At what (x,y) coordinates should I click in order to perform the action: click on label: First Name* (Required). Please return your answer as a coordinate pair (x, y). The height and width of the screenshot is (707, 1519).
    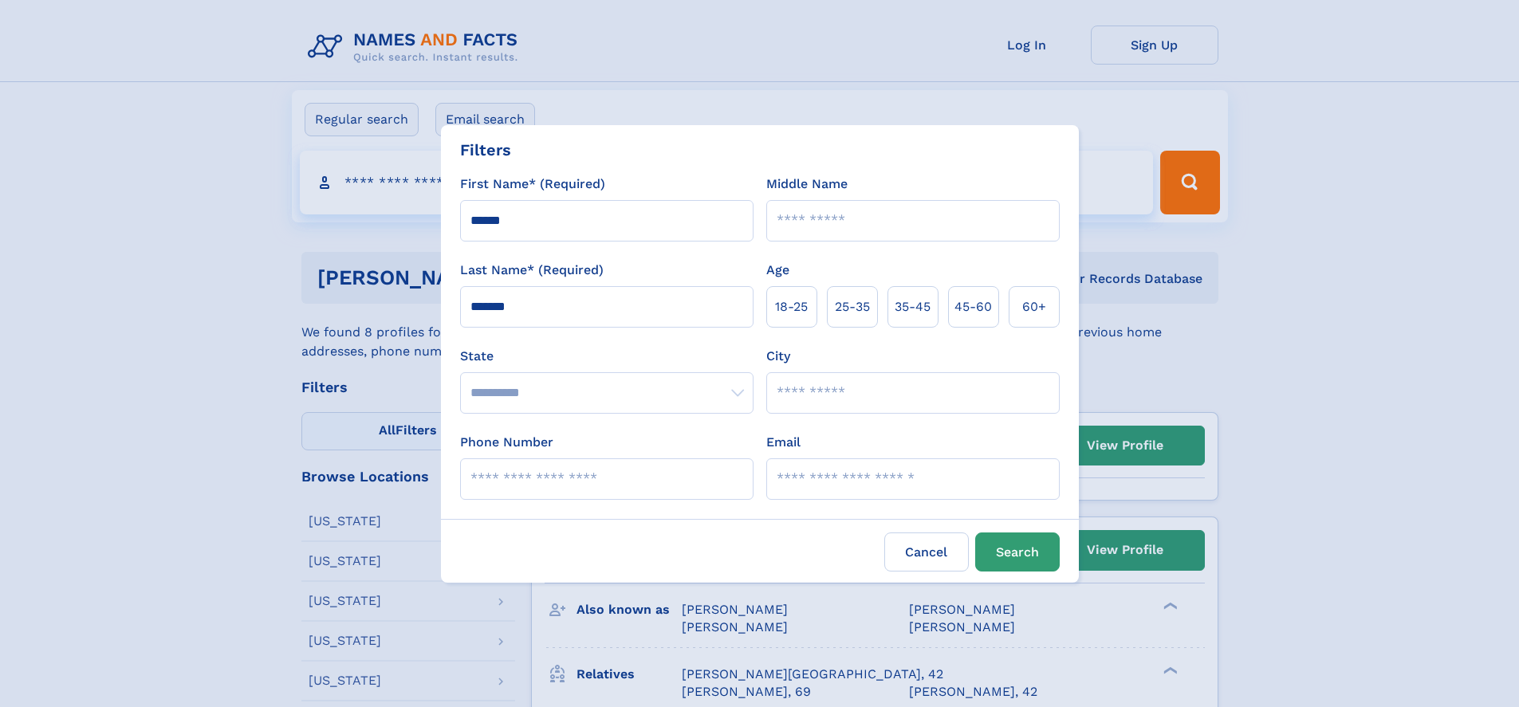
    Looking at the image, I should click on (533, 184).